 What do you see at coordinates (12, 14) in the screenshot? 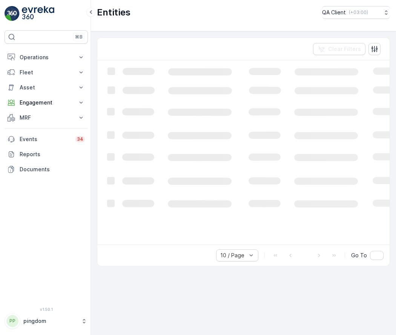
I see `img: logo` at bounding box center [12, 14].